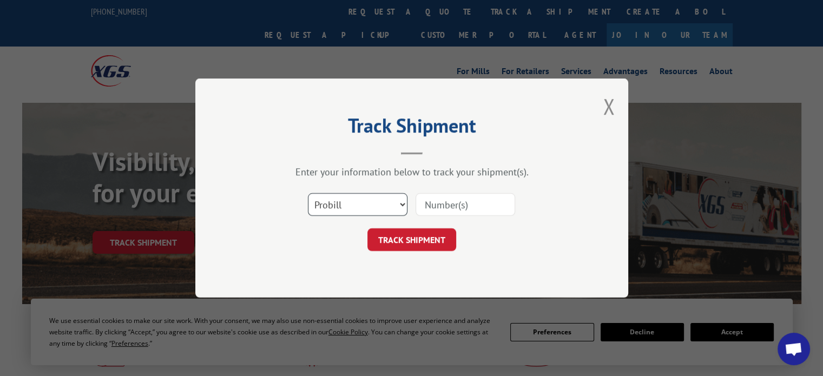 This screenshot has height=376, width=823. What do you see at coordinates (465, 205) in the screenshot?
I see `input: Number(s)` at bounding box center [465, 205].